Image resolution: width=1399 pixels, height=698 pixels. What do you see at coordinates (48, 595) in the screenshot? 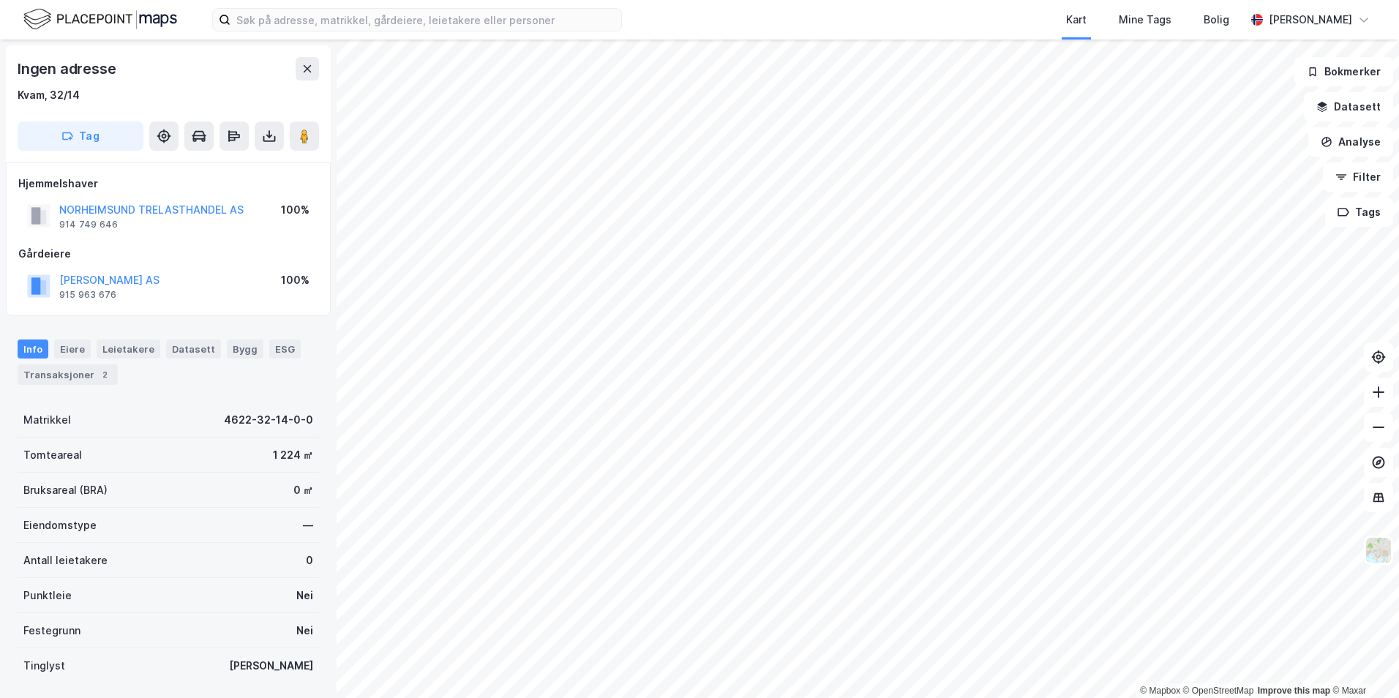
I see `div: Punktleie` at bounding box center [48, 595].